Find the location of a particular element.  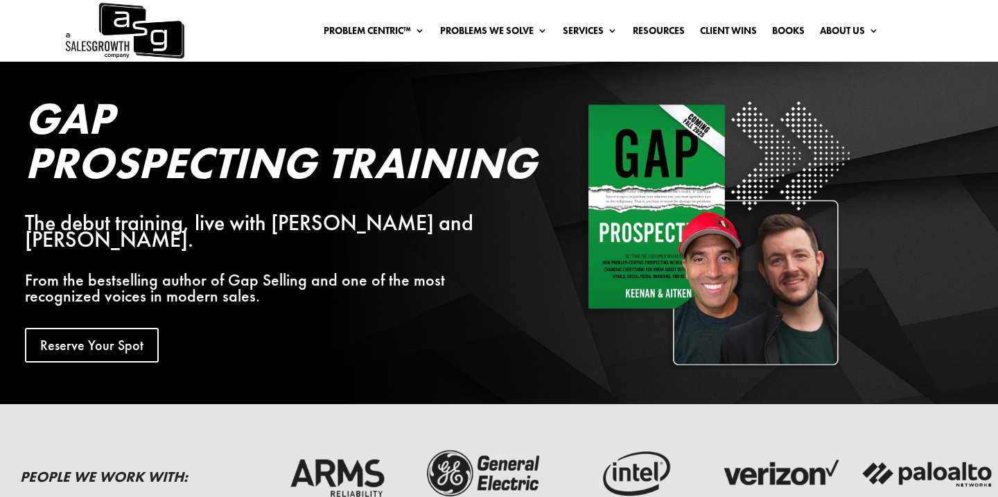

a: About Us is located at coordinates (849, 33).